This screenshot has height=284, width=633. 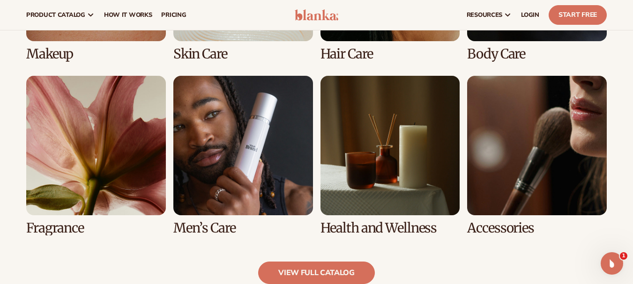 I want to click on span: pricing, so click(x=173, y=15).